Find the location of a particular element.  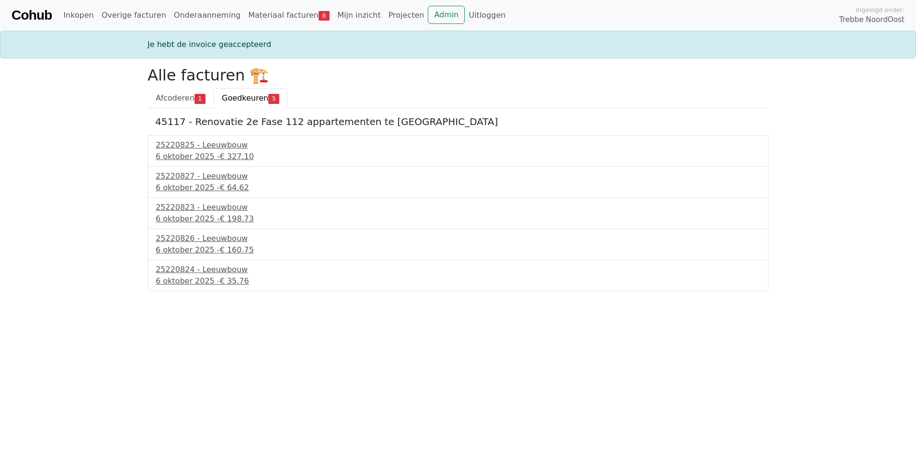

span: € 327.10 is located at coordinates (237, 156).